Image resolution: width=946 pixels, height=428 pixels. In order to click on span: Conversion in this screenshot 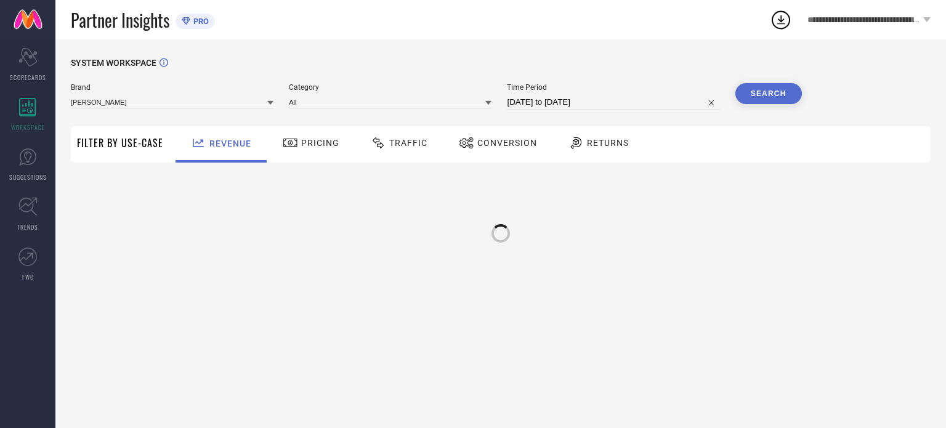, I will do `click(507, 143)`.